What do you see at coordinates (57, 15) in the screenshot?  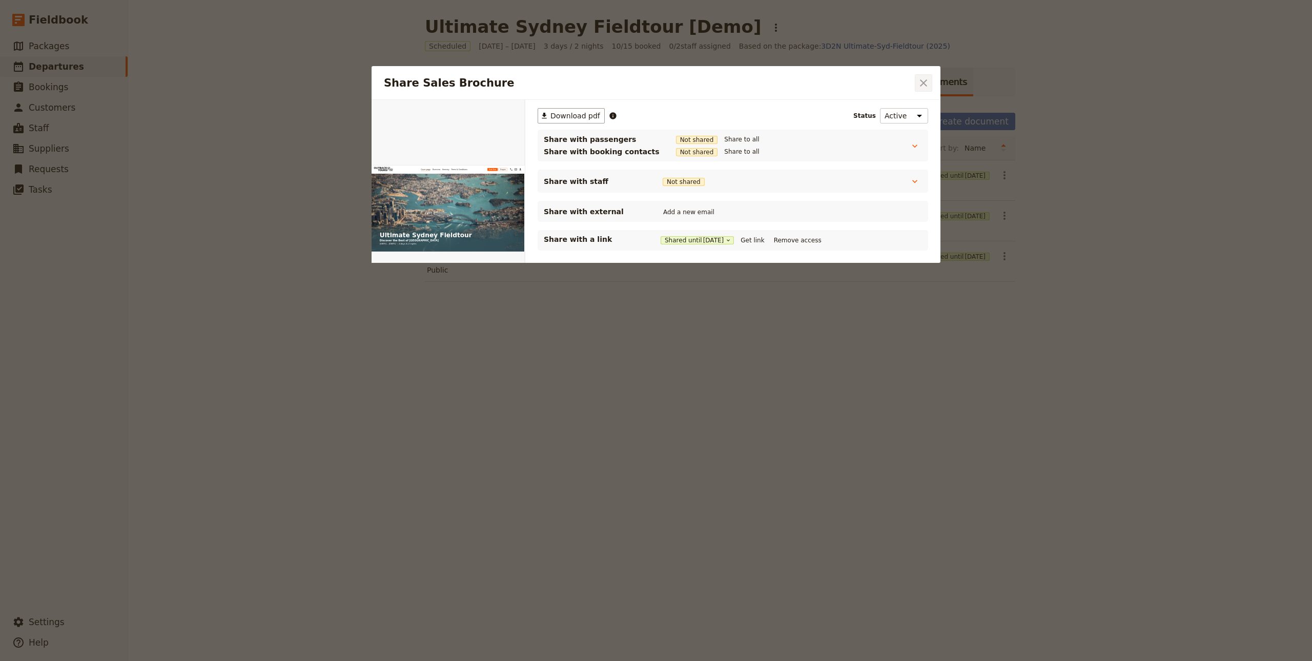 I see `img: Outback Tours logo` at bounding box center [57, 15].